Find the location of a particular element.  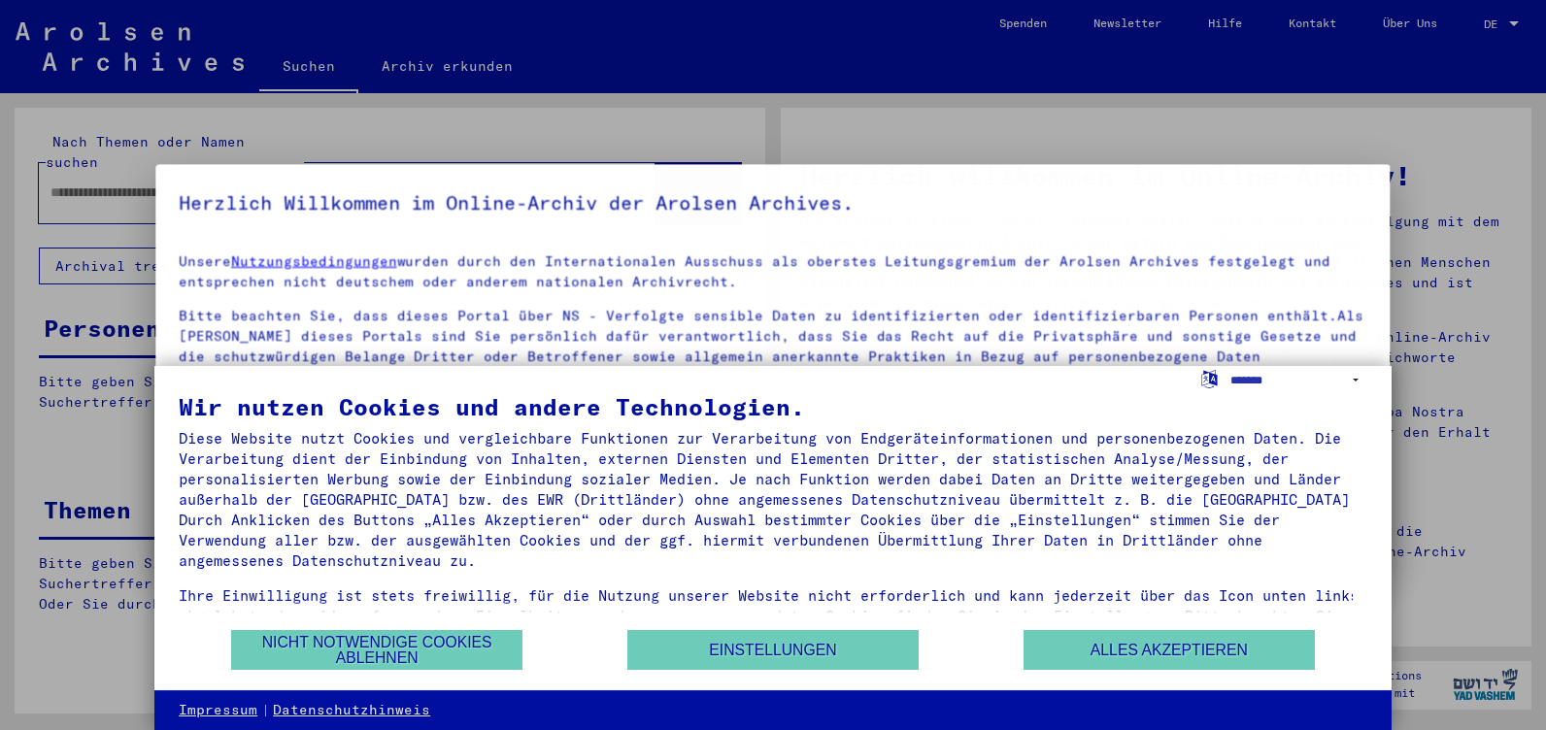

h5: Herzlich Willkommen im Online-Archiv der Arolsen Archives. is located at coordinates (773, 203).